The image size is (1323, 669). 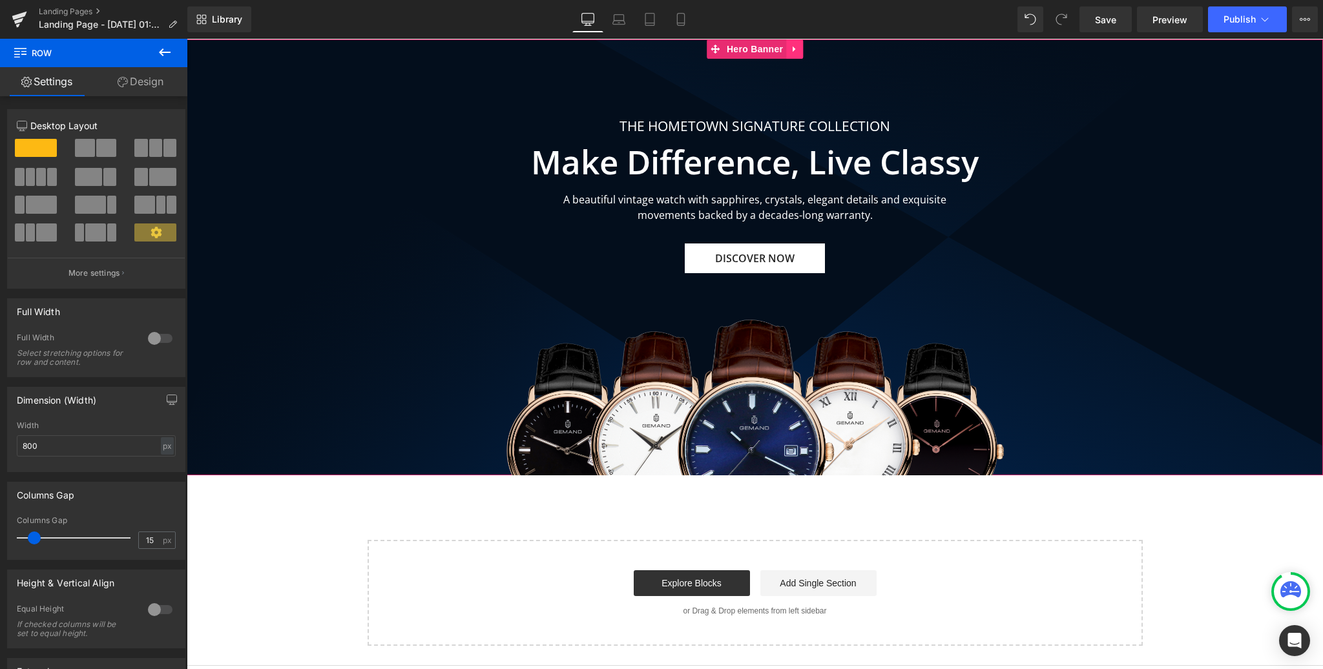 What do you see at coordinates (1105, 19) in the screenshot?
I see `span: Save` at bounding box center [1105, 19].